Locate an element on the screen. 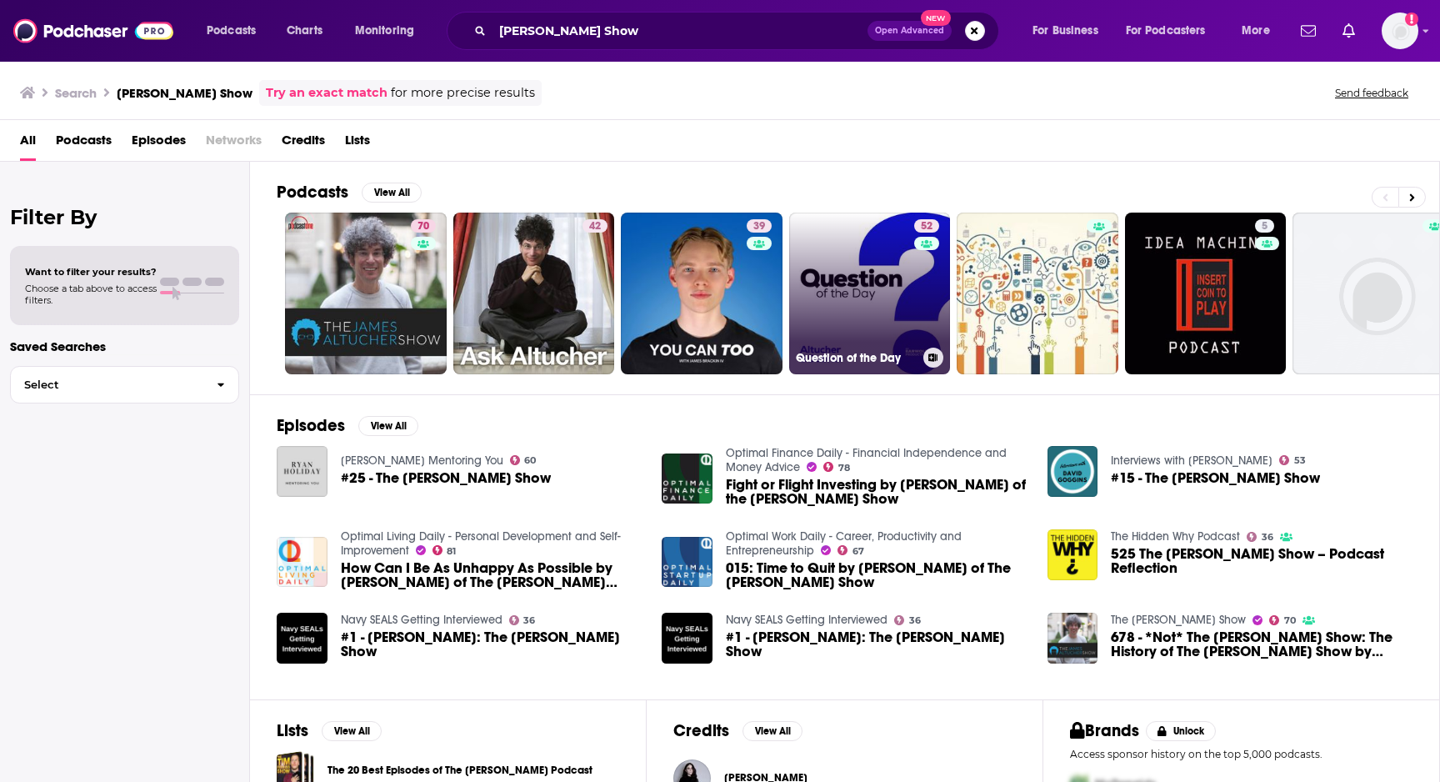 This screenshot has width=1440, height=782. a: The Hidden Why Podcast is located at coordinates (1175, 536).